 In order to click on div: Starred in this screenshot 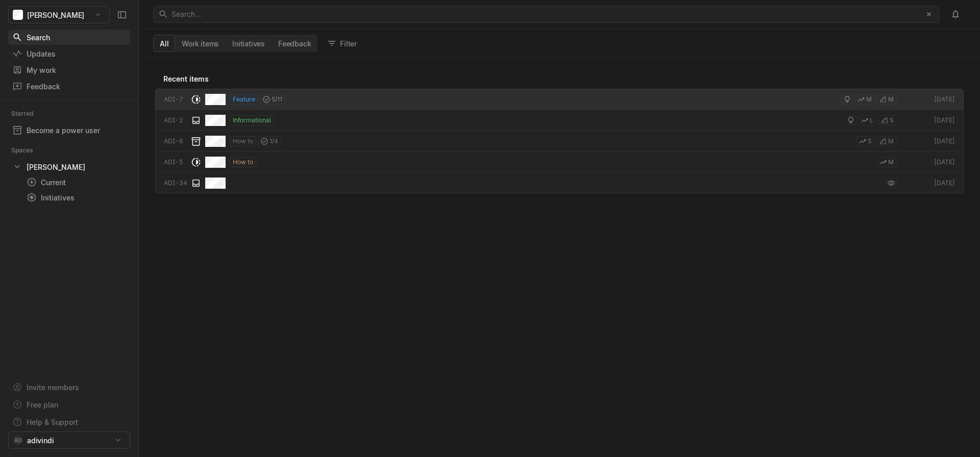, I will do `click(28, 114)`.